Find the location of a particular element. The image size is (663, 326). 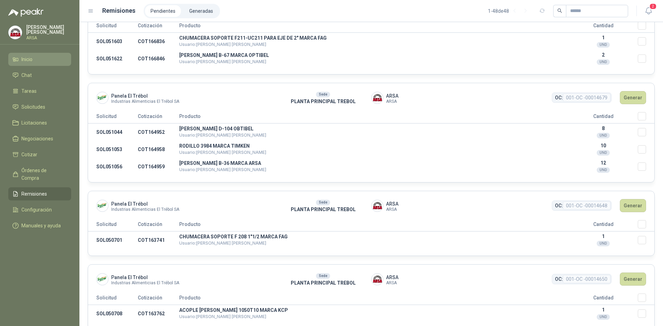

p: 10 is located at coordinates (603, 146).